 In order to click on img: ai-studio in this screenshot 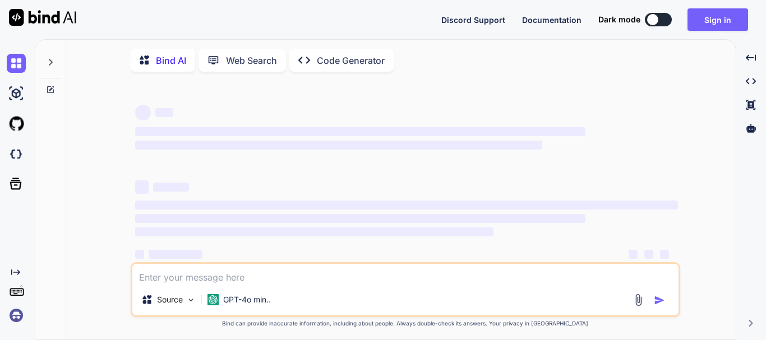, I will do `click(16, 94)`.